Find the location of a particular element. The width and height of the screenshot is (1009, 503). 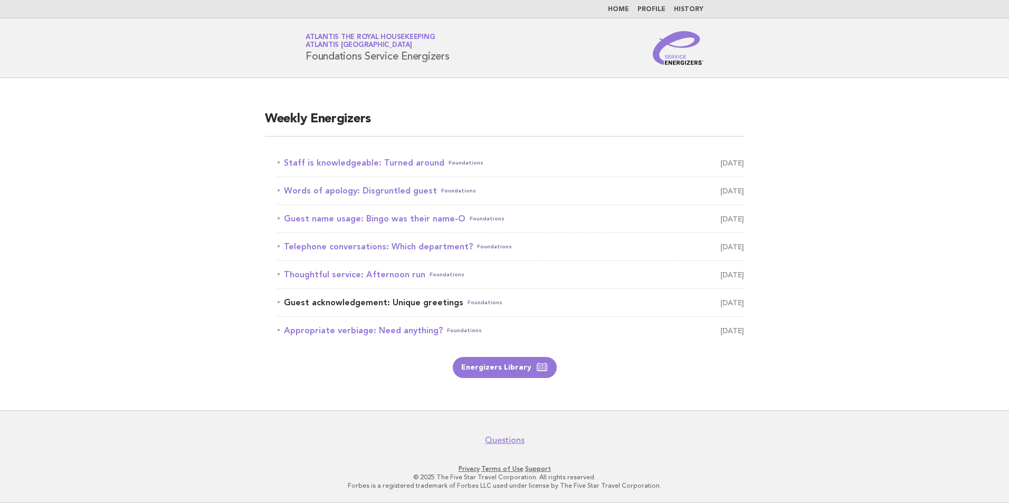

p: Forbes is a registered trademark of Forbes LLC used under license by The Five Star Travel Corpora... is located at coordinates (504, 486).